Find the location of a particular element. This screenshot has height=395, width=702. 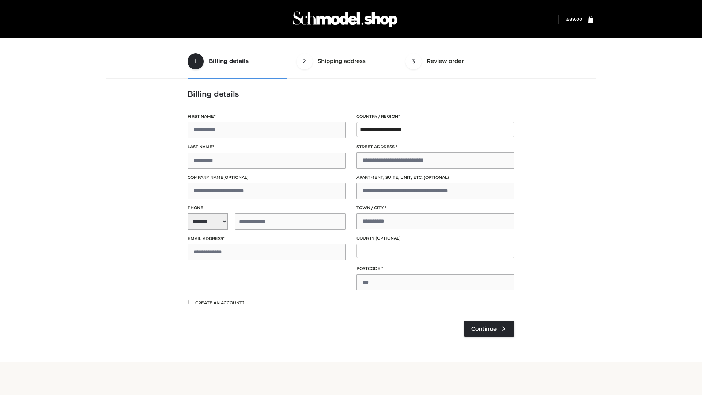

bdi: 89.00 is located at coordinates (574, 19).